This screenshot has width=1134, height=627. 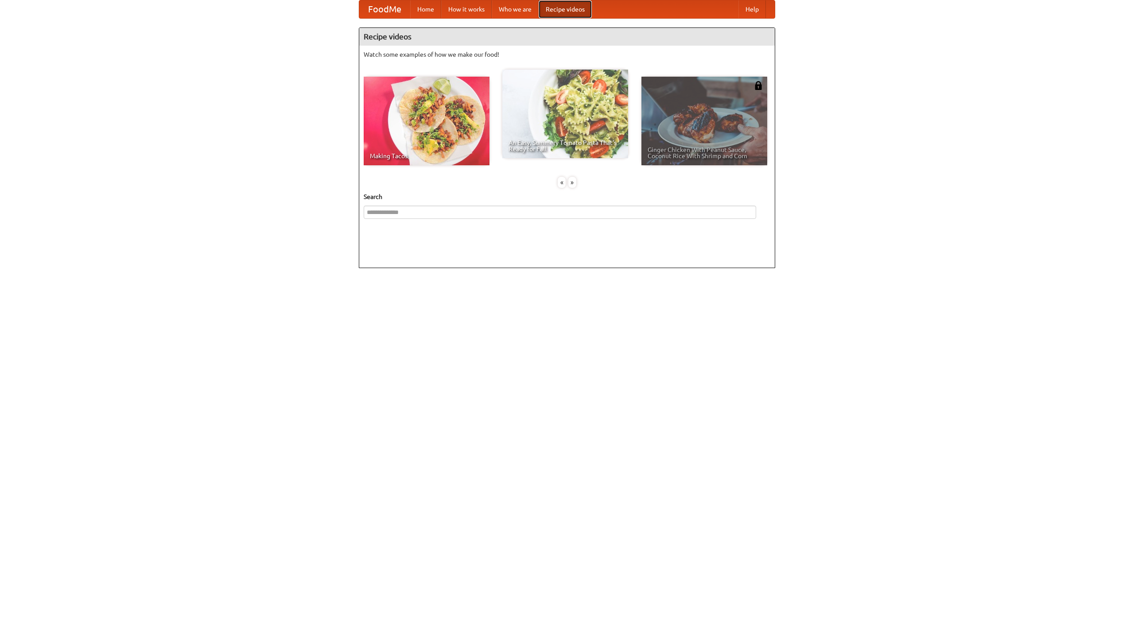 I want to click on img: 483408.png, so click(x=759, y=86).